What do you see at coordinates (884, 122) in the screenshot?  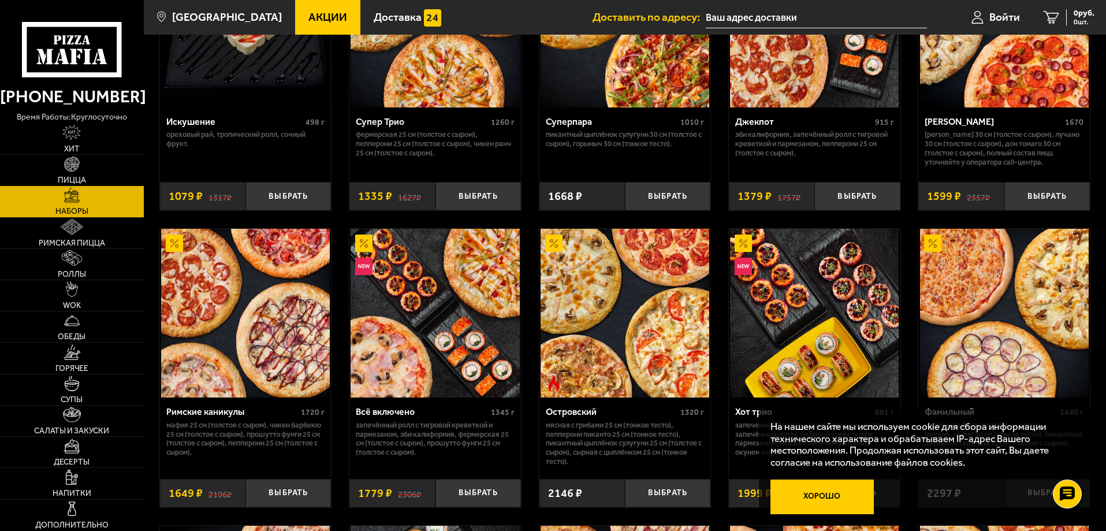 I see `span: 915 г` at bounding box center [884, 122].